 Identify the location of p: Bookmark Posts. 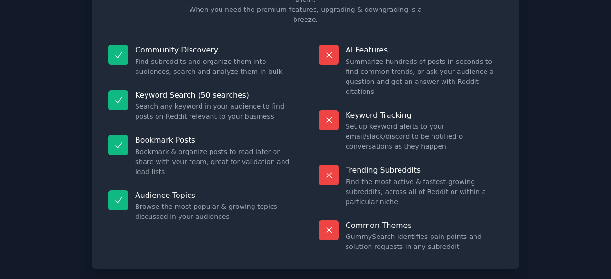
(213, 140).